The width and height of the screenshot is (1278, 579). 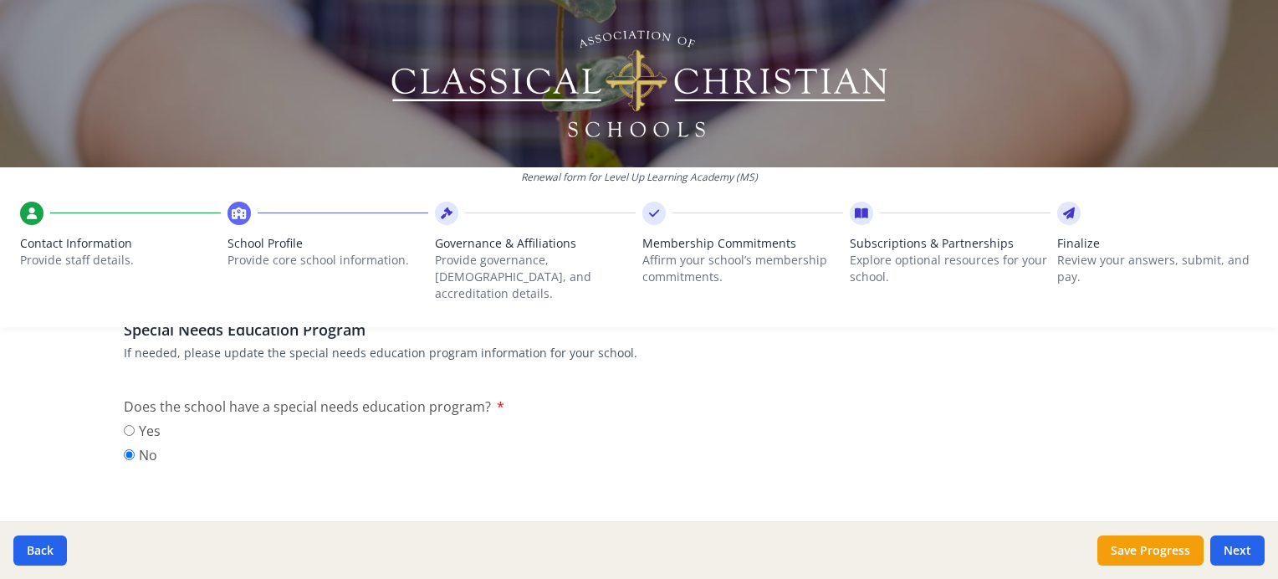 I want to click on button: Save Progress, so click(x=1150, y=550).